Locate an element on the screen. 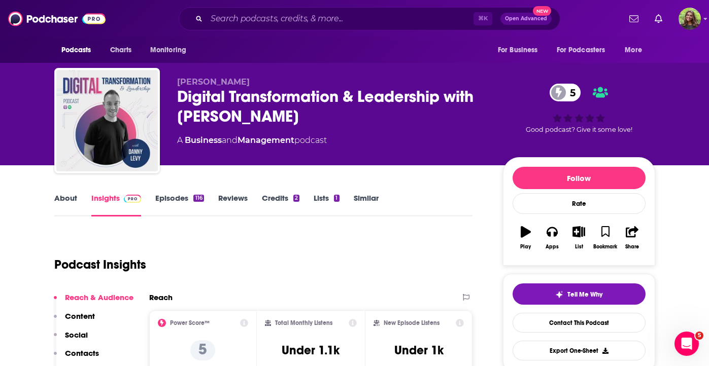 This screenshot has width=709, height=366. p: 5 is located at coordinates (202, 351).